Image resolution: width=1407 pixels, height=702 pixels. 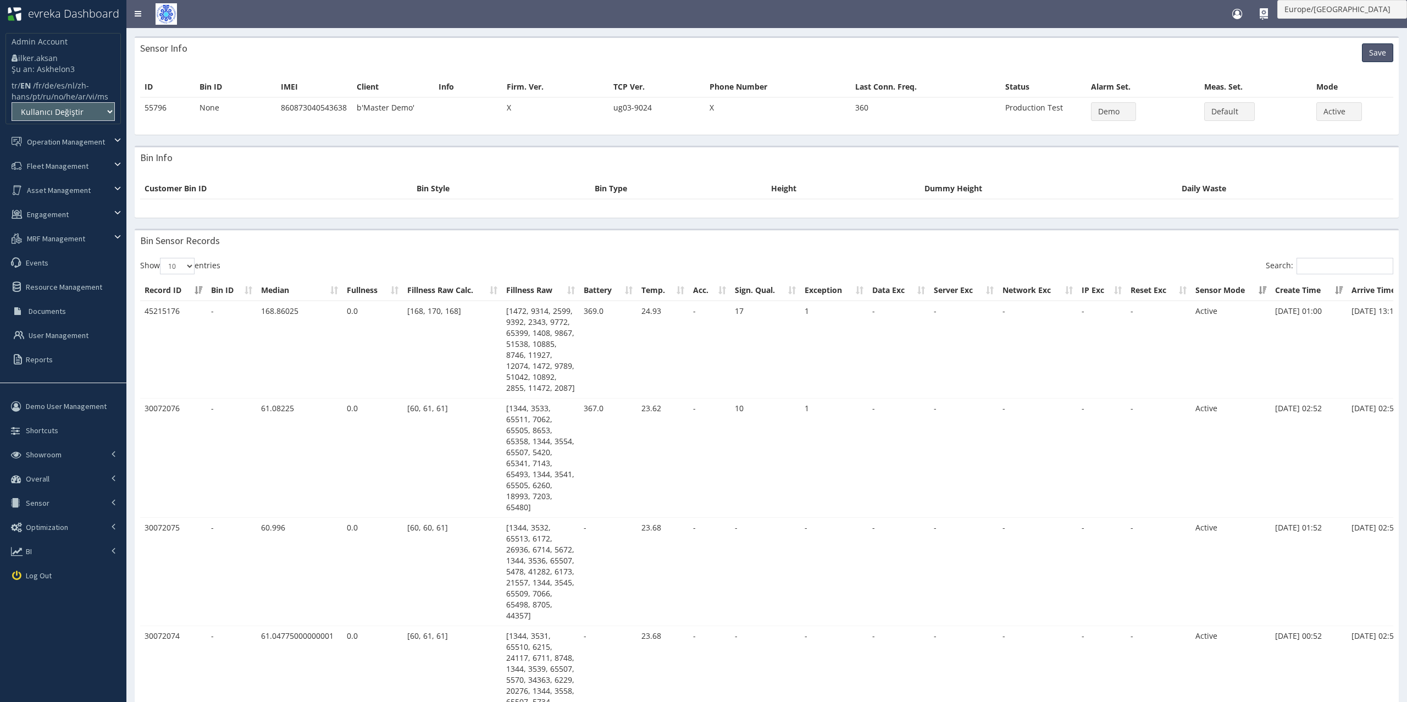 I want to click on a: es, so click(x=60, y=85).